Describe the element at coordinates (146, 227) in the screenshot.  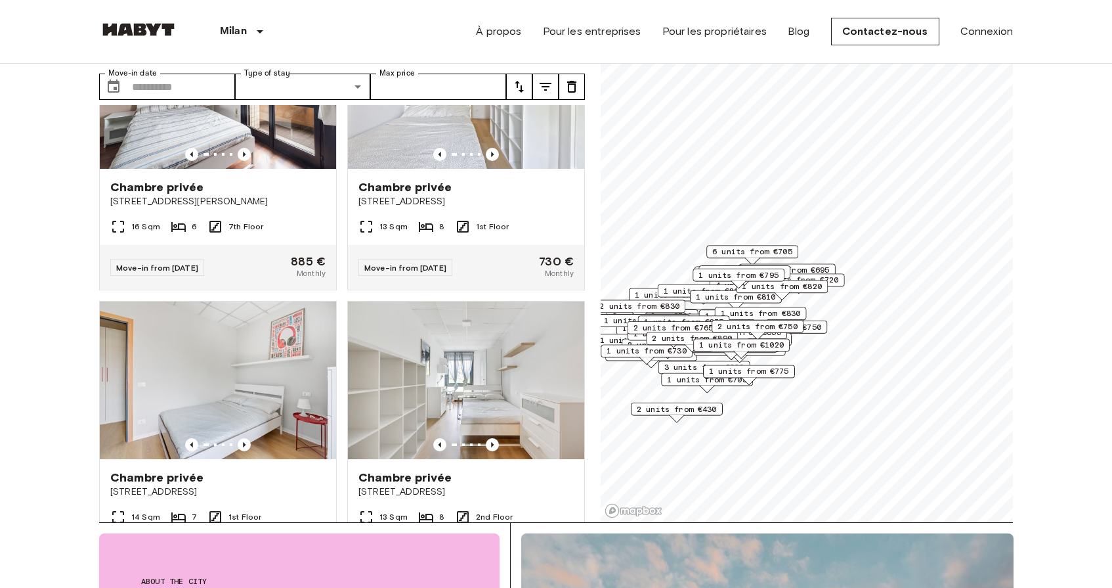
I see `span: 16 Sqm` at that location.